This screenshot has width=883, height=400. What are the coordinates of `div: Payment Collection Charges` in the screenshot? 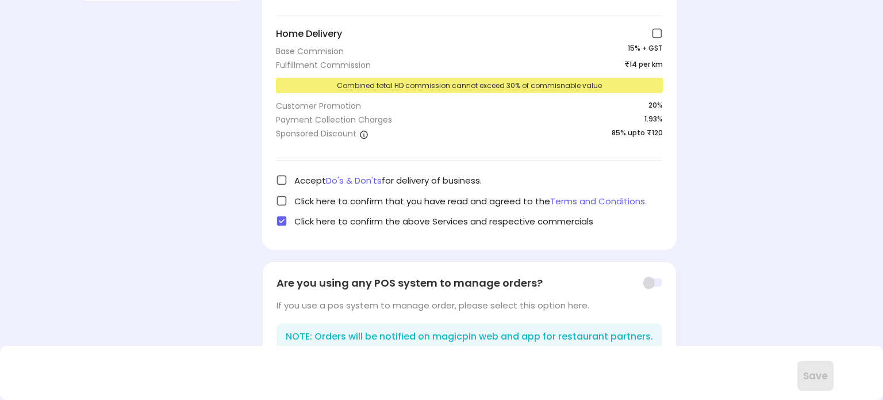 It's located at (334, 120).